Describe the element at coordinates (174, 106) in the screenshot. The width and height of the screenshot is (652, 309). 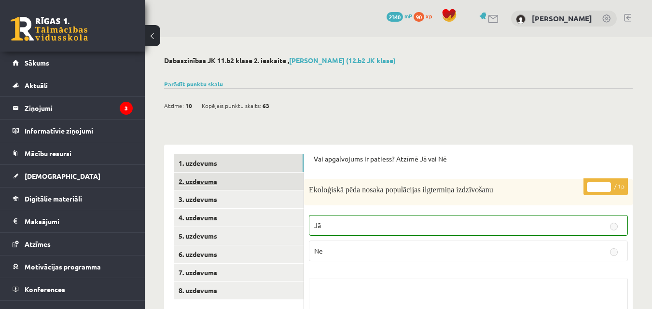
I see `span: Atzīme:` at that location.